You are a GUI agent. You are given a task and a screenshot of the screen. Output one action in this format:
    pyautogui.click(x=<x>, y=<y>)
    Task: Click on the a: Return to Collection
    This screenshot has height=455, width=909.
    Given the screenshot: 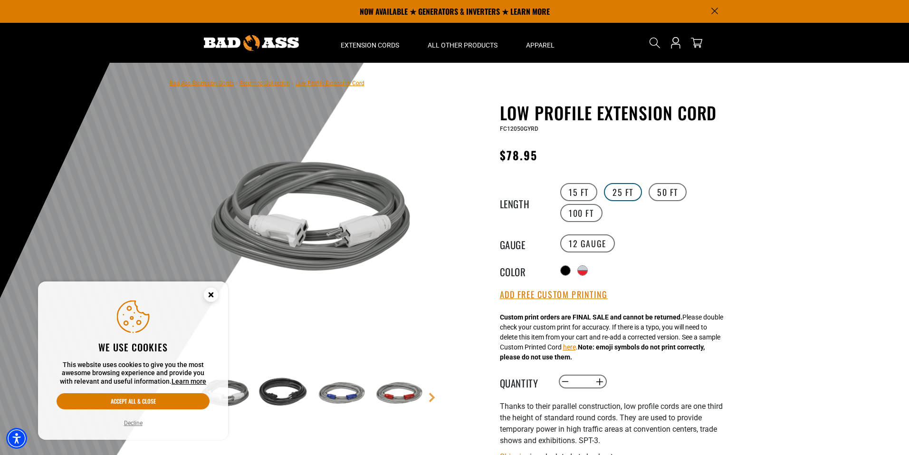 What is the action you would take?
    pyautogui.click(x=265, y=83)
    